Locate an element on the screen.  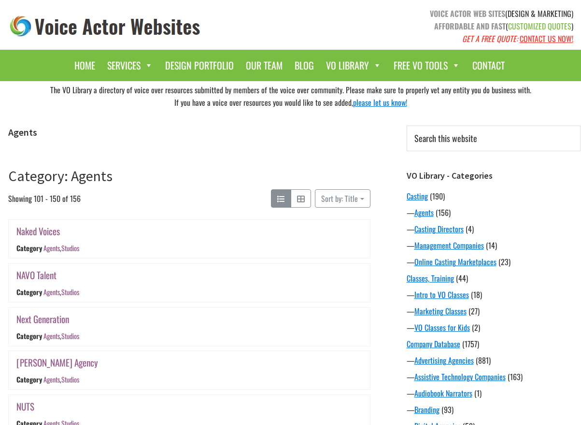
a: Home is located at coordinates (85, 65).